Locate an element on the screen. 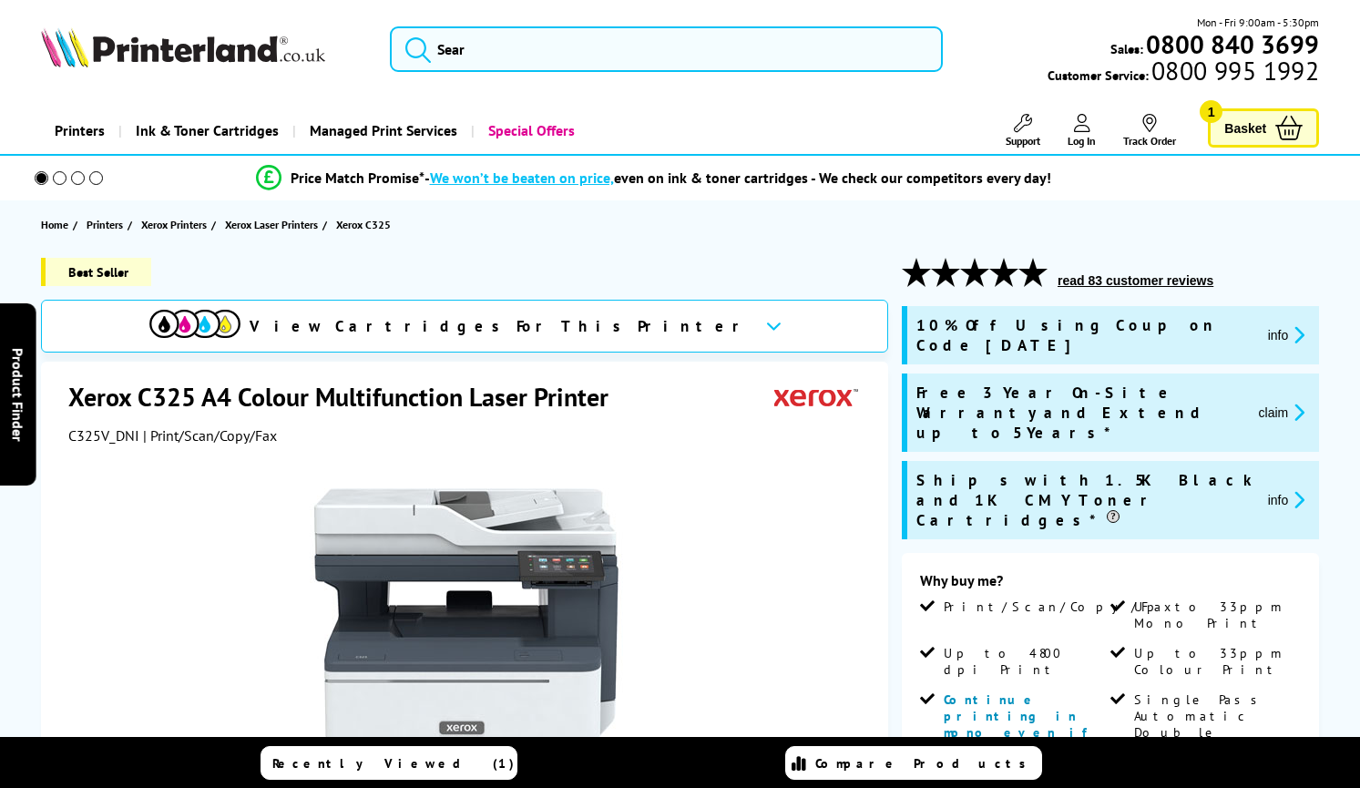  b: 0800 840 3699 is located at coordinates (1233, 44).